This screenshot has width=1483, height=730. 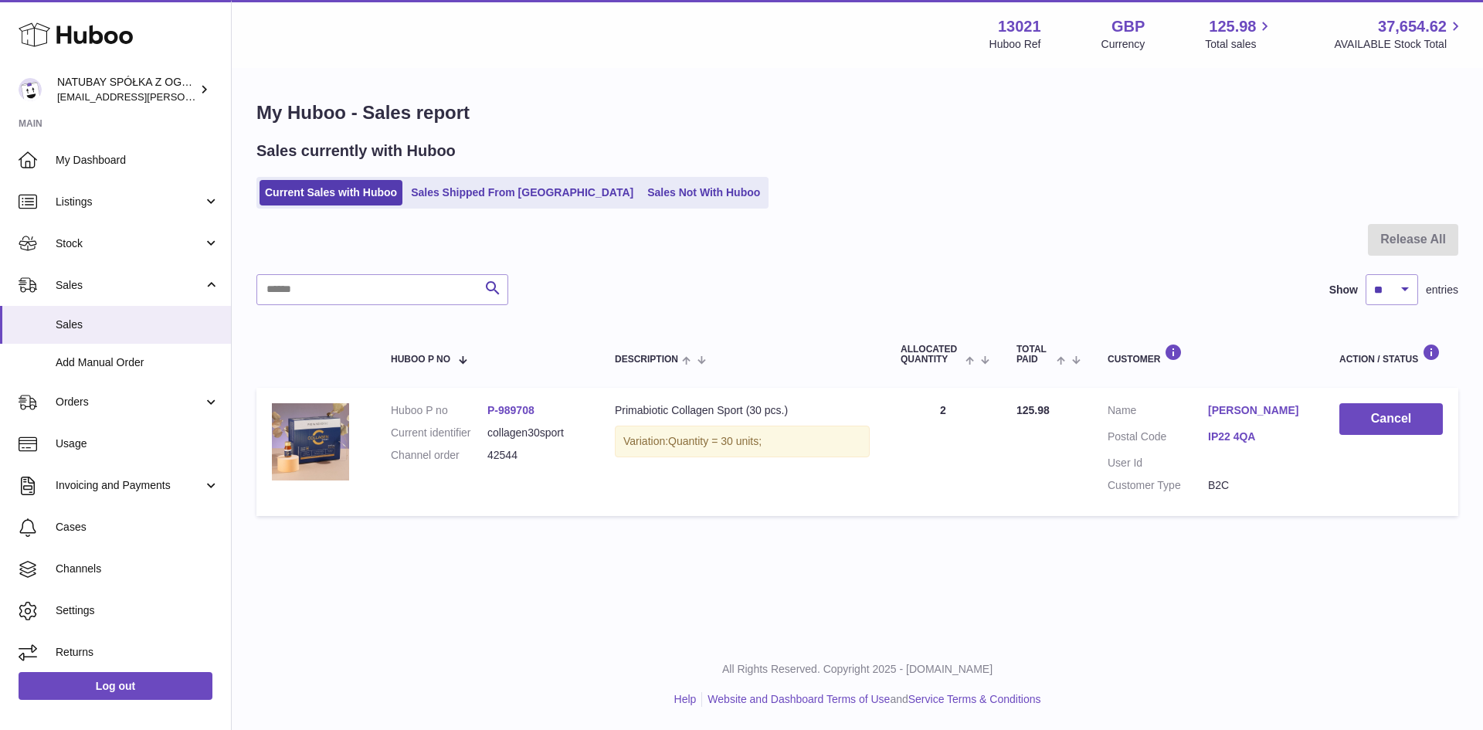 I want to click on strong: GBP, so click(x=1128, y=26).